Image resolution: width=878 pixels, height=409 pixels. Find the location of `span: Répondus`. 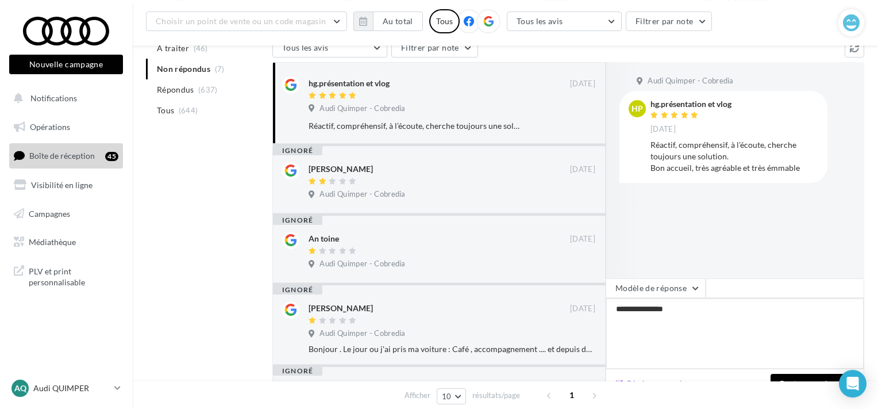

span: Répondus is located at coordinates (175, 90).